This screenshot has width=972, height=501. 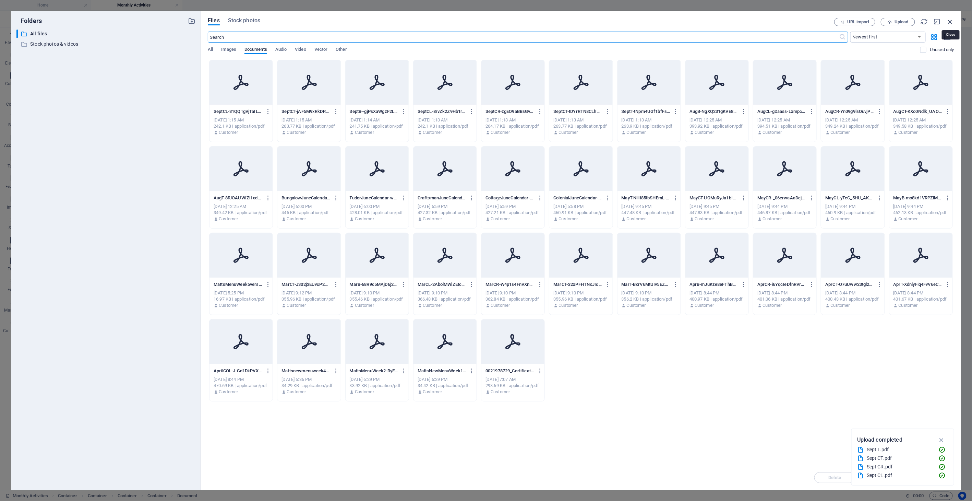 What do you see at coordinates (513, 213) in the screenshot?
I see `div: 427.21 KB | application/pdf` at bounding box center [513, 213].